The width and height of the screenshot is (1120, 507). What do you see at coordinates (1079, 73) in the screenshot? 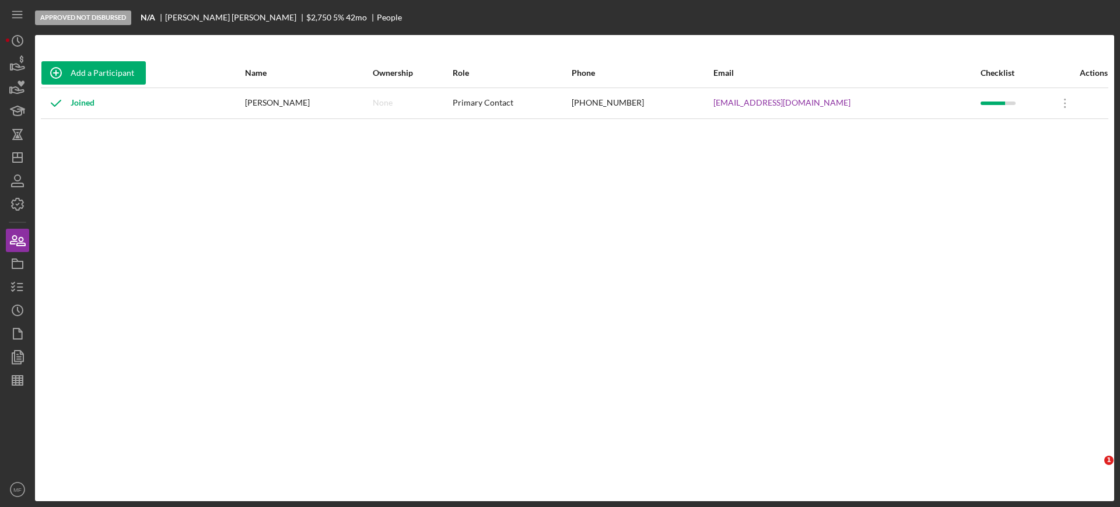
I see `div: Actions` at bounding box center [1079, 73].